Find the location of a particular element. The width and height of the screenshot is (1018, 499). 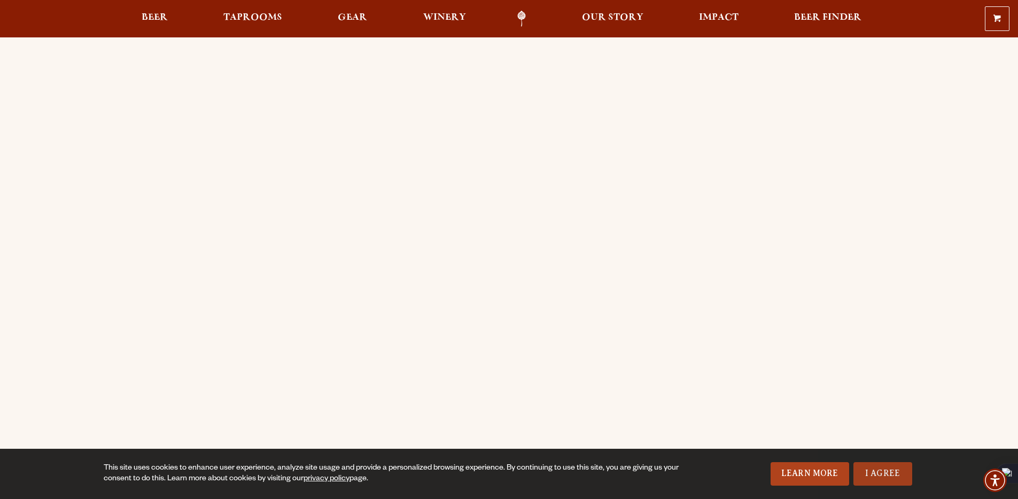

span: Gear is located at coordinates (352, 18).